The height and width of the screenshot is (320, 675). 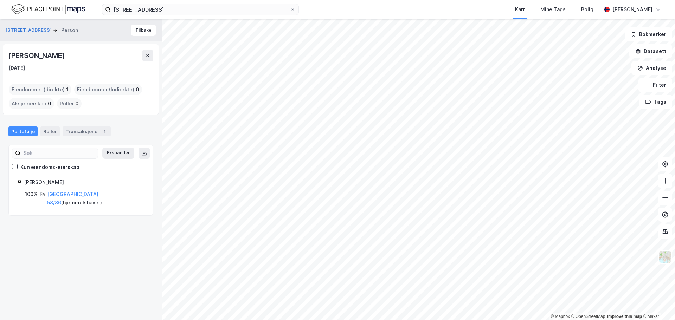 What do you see at coordinates (50, 132) in the screenshot?
I see `div: Roller` at bounding box center [50, 132].